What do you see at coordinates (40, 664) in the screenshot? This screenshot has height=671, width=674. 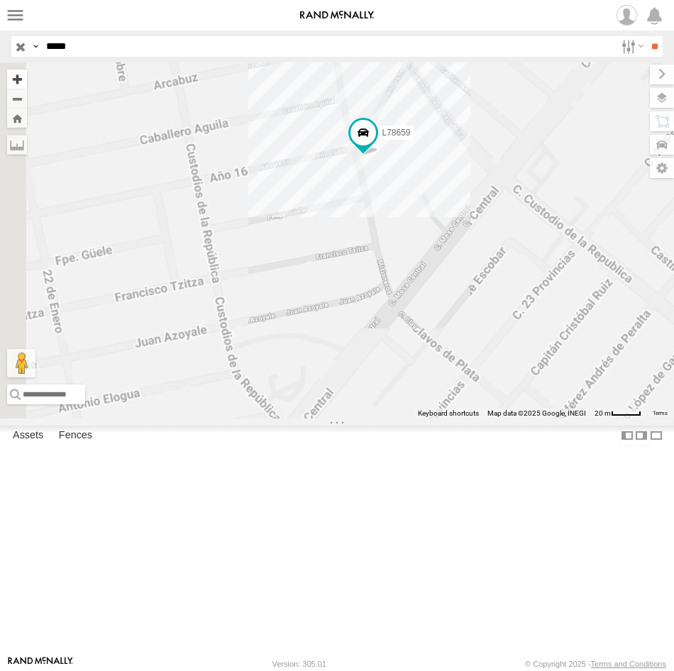 I see `a: Visit our Website` at bounding box center [40, 664].